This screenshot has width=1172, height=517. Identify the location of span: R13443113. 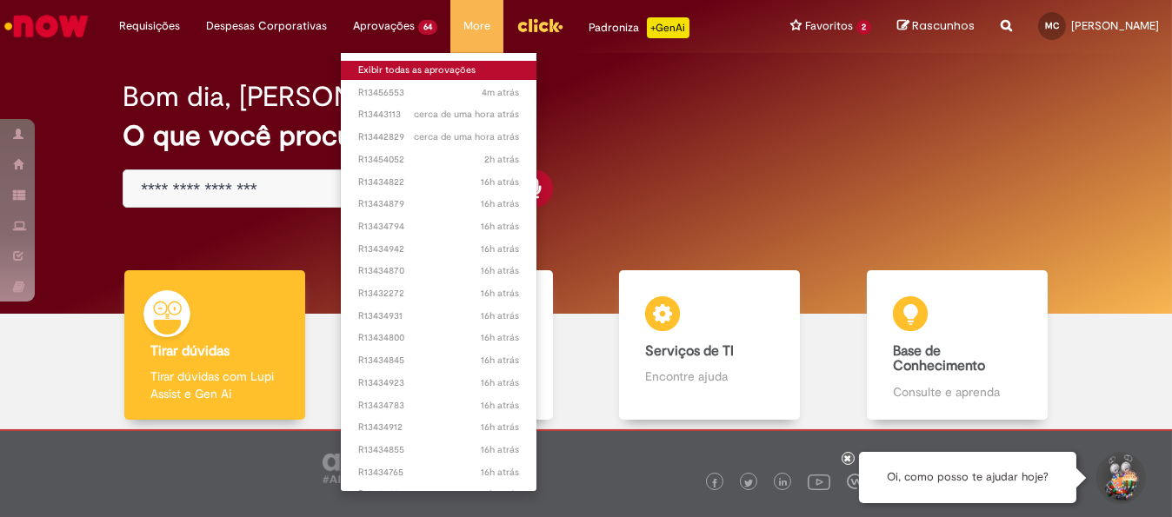
(438, 115).